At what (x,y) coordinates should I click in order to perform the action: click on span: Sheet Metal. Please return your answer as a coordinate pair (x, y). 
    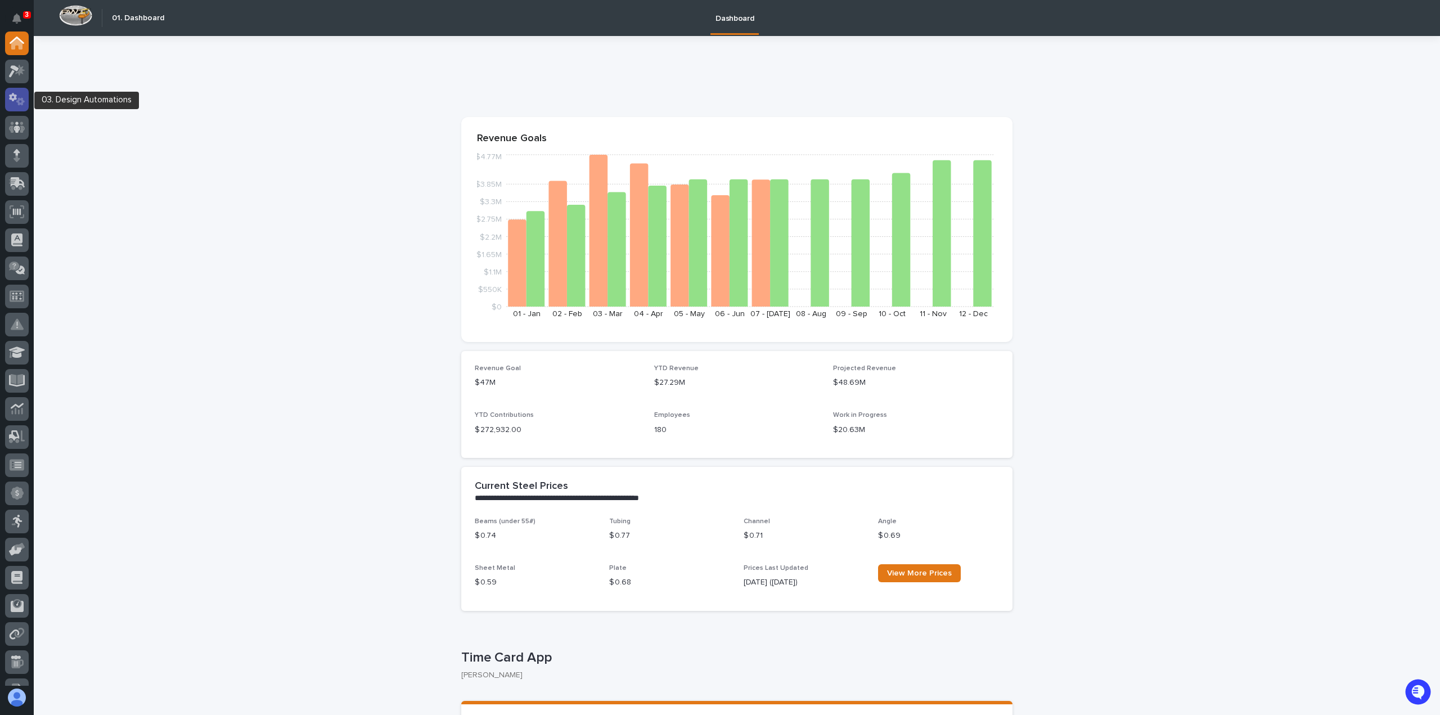
    Looking at the image, I should click on (495, 568).